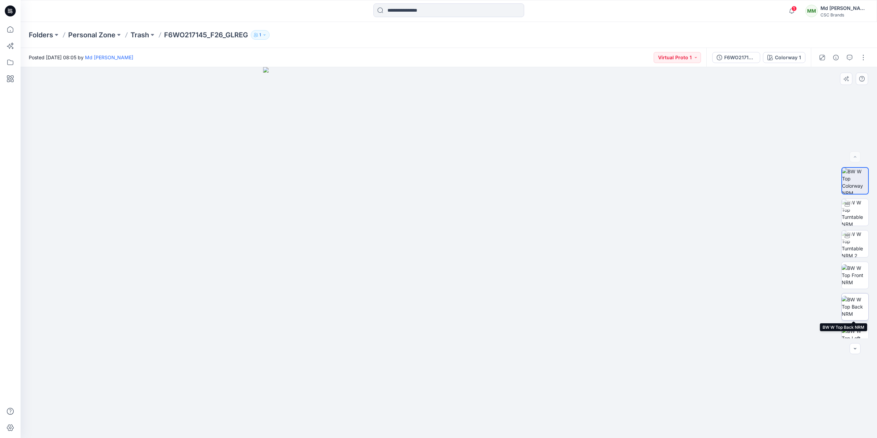  What do you see at coordinates (794, 9) in the screenshot?
I see `span: 1` at bounding box center [794, 9].